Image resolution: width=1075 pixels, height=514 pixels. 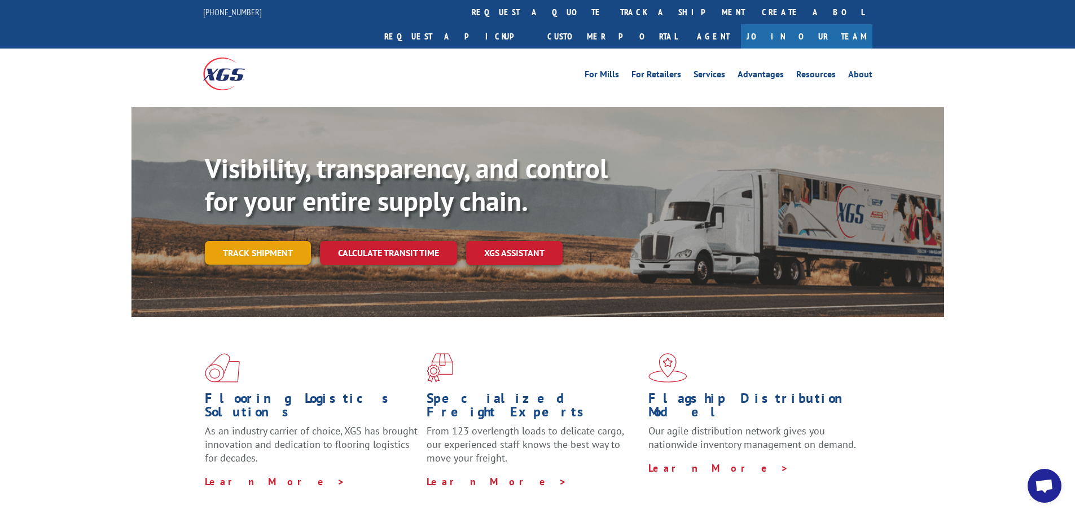 I want to click on a: Join Our Team, so click(x=806, y=36).